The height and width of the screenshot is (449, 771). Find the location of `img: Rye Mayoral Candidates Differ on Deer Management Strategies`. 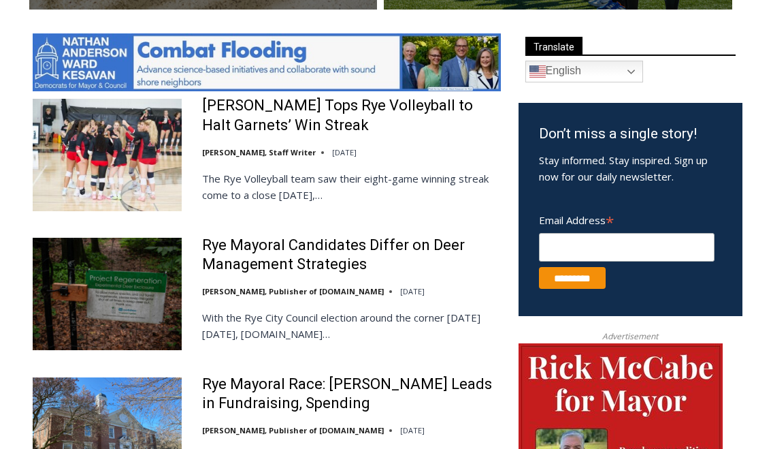

img: Rye Mayoral Candidates Differ on Deer Management Strategies is located at coordinates (107, 293).